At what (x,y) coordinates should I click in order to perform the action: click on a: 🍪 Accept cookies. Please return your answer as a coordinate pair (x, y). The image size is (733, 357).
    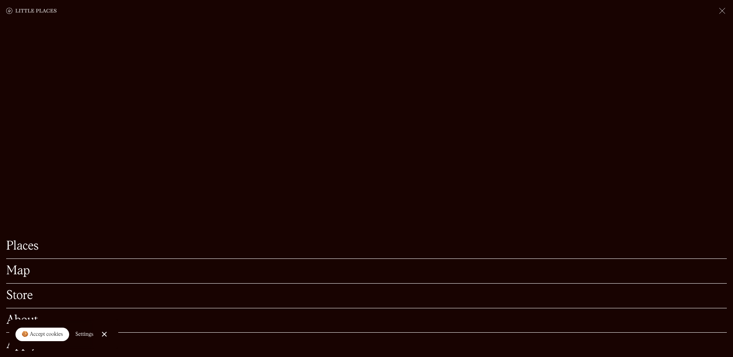
    Looking at the image, I should click on (42, 335).